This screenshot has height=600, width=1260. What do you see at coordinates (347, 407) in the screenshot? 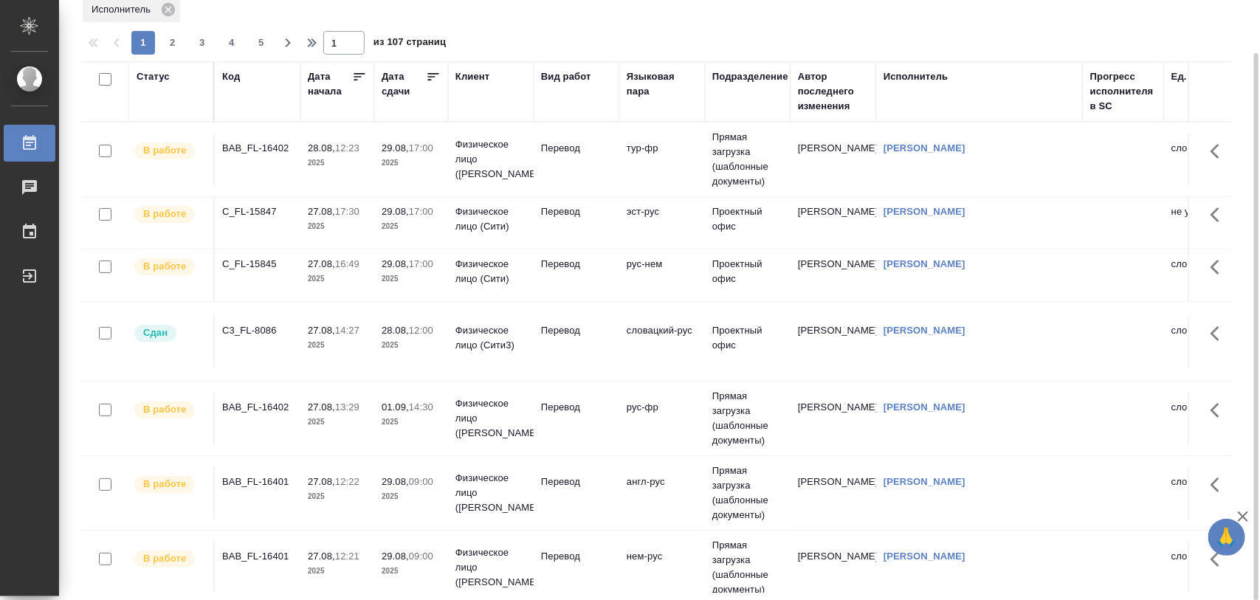
I see `p: 13:29` at bounding box center [347, 407].